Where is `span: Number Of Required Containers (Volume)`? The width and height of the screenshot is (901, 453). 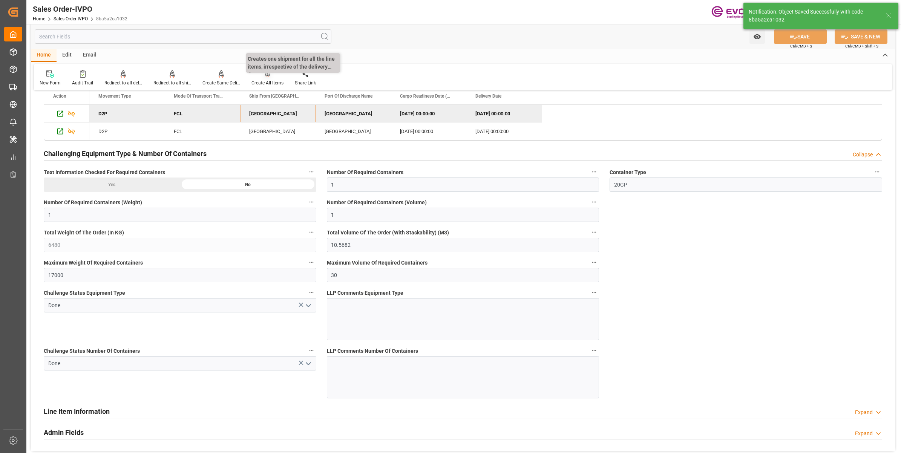
span: Number Of Required Containers (Volume) is located at coordinates (377, 202).